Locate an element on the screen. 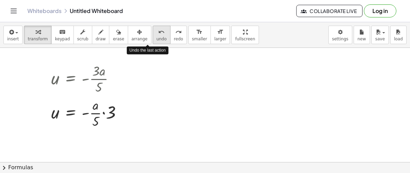  i: redo is located at coordinates (178, 32).